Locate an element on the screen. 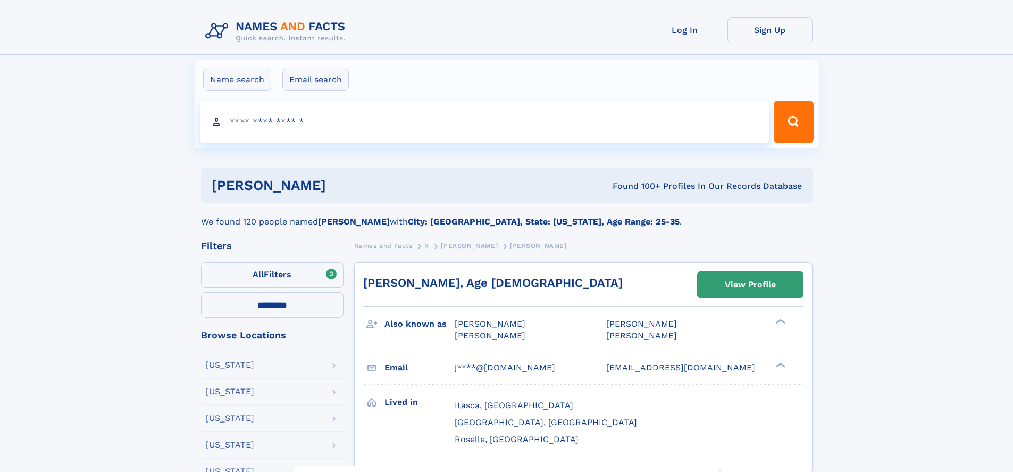 The width and height of the screenshot is (1013, 472). div: We found 120 people named with . is located at coordinates (507, 215).